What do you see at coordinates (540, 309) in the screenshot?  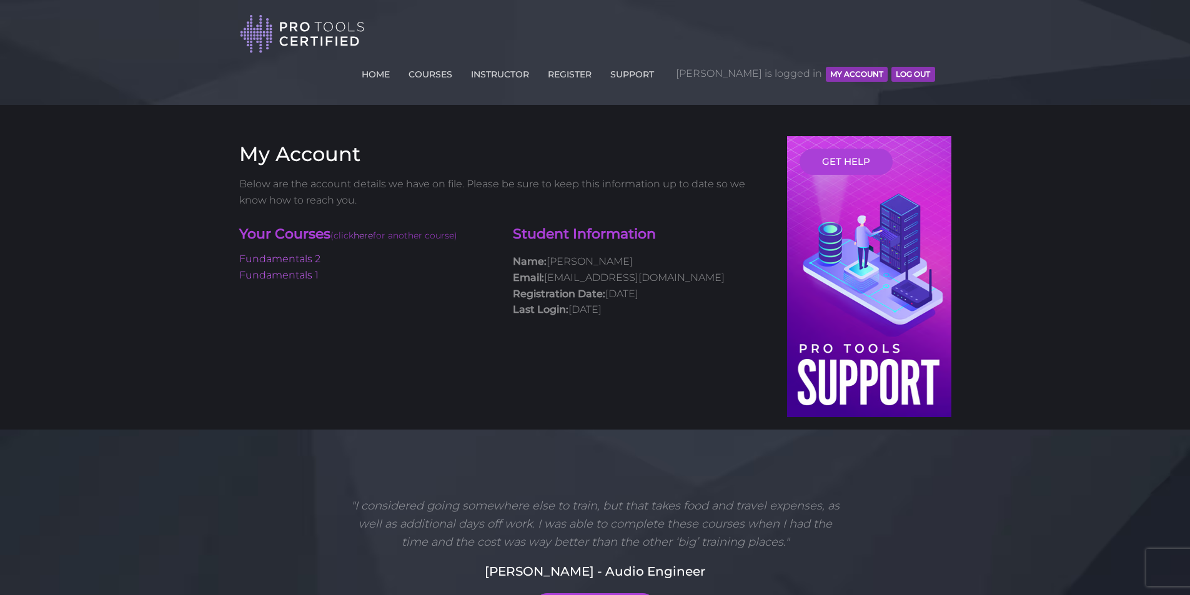 I see `strong: Last Login:` at bounding box center [540, 309].